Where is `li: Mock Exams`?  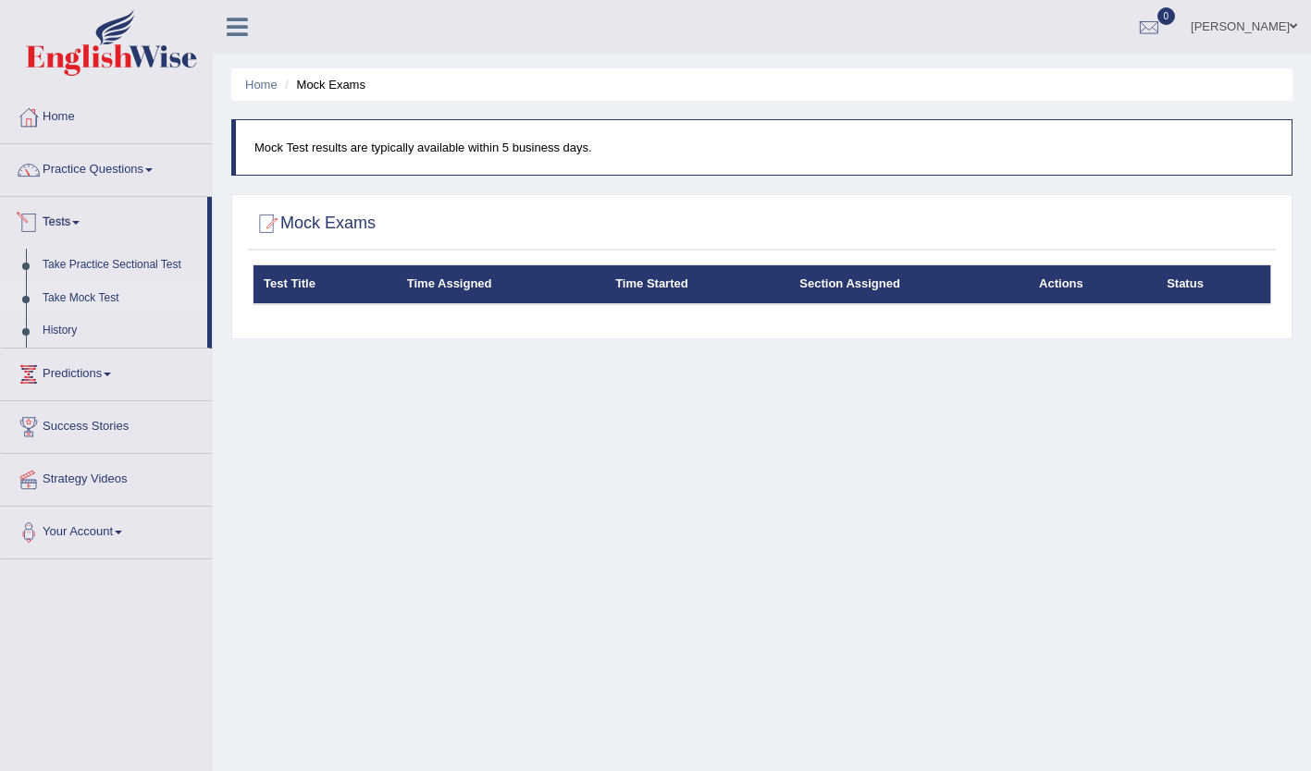 li: Mock Exams is located at coordinates (323, 84).